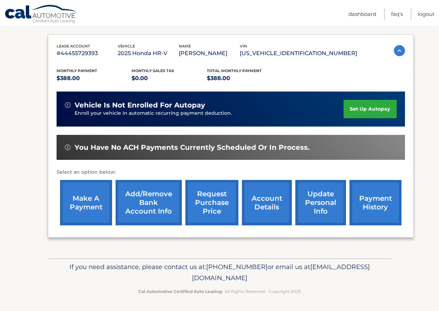 The width and height of the screenshot is (439, 311). Describe the element at coordinates (267, 203) in the screenshot. I see `a: account details` at that location.